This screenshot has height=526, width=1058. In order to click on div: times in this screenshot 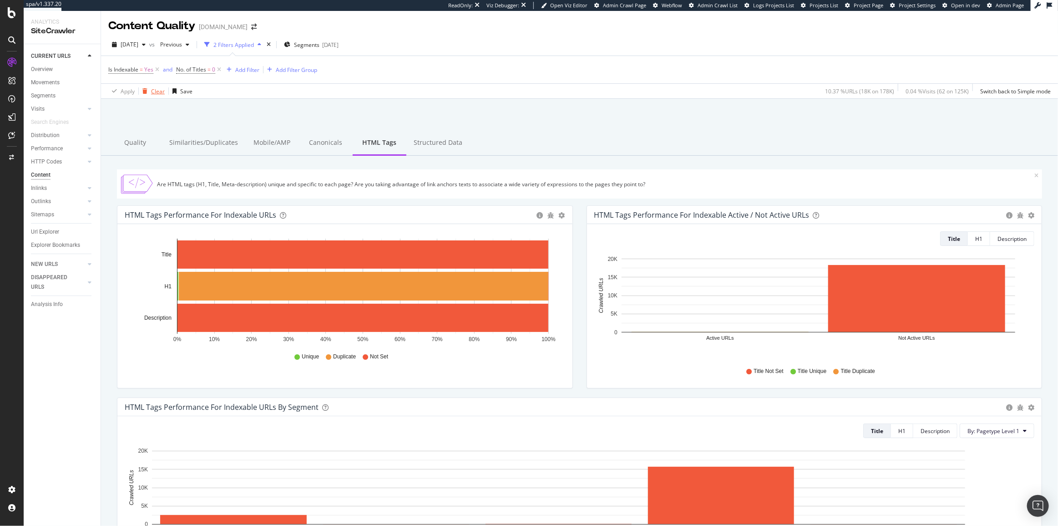, I will do `click(269, 45)`.